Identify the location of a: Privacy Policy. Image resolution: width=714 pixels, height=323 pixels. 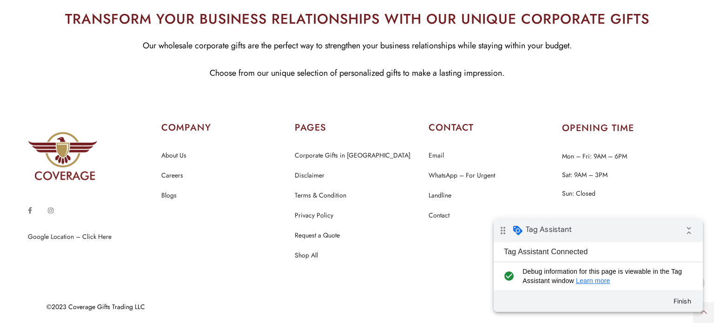
(314, 216).